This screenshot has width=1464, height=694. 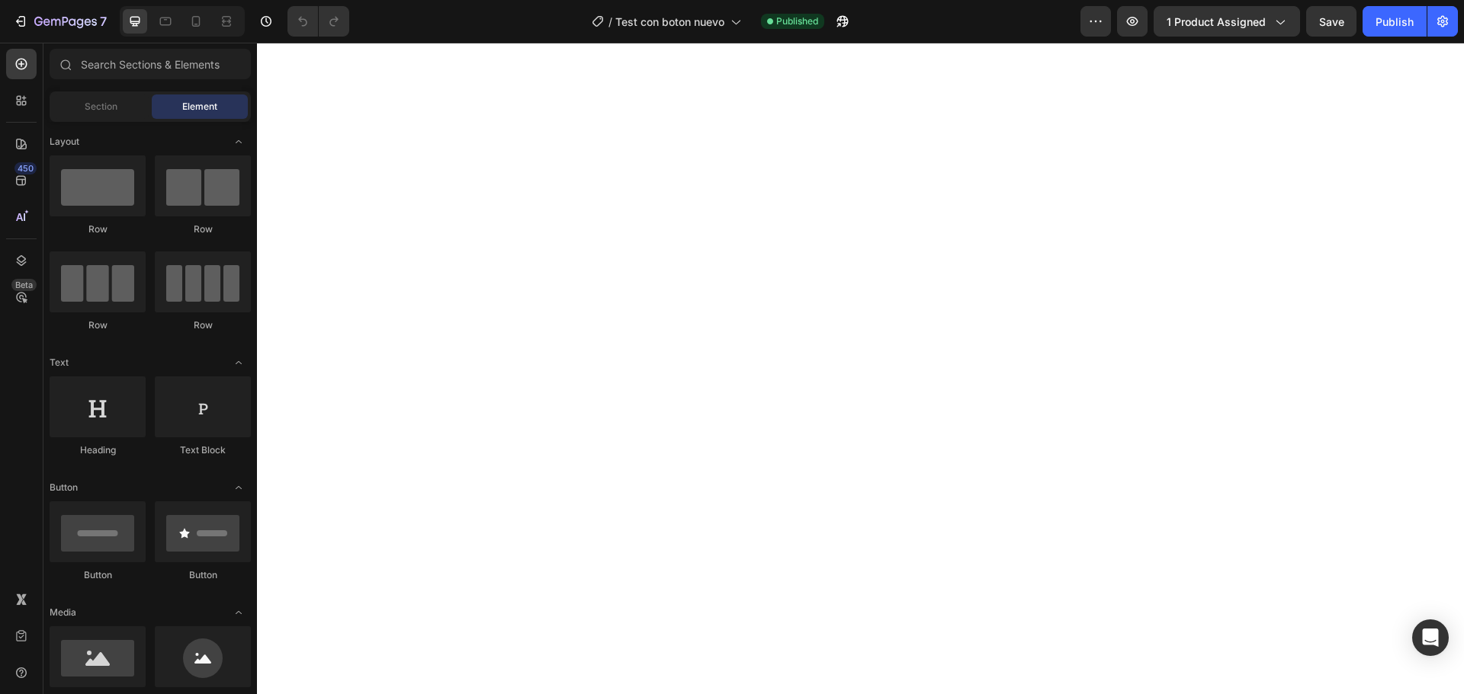 What do you see at coordinates (150, 64) in the screenshot?
I see `input: Search Sections & Elements` at bounding box center [150, 64].